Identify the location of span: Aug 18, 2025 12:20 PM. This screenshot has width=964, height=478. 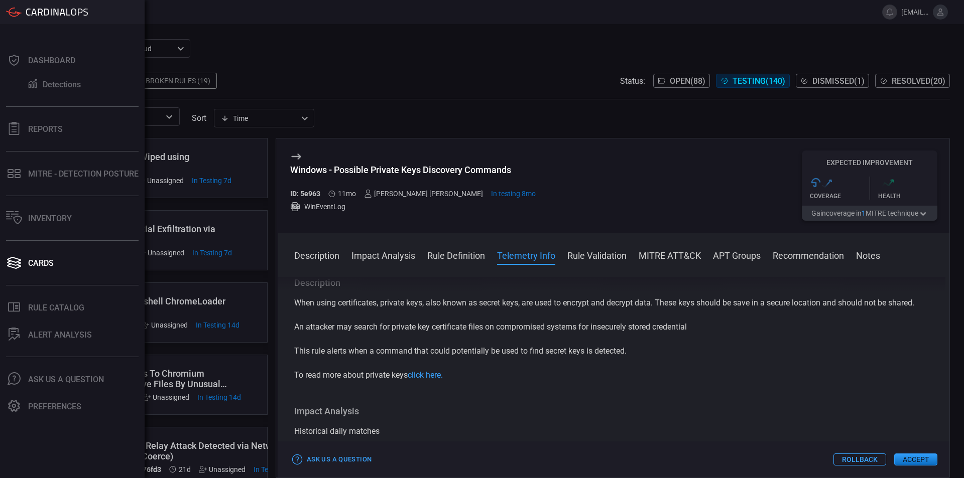
(275, 470).